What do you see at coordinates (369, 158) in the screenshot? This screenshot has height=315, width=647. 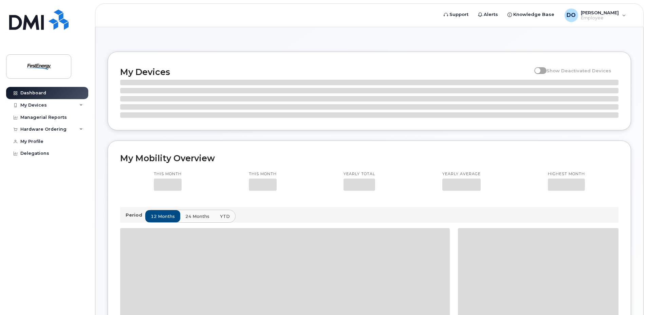 I see `h2: My Mobility Overview` at bounding box center [369, 158].